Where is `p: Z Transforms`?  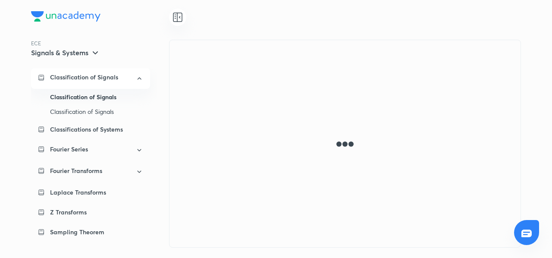
p: Z Transforms is located at coordinates (68, 212).